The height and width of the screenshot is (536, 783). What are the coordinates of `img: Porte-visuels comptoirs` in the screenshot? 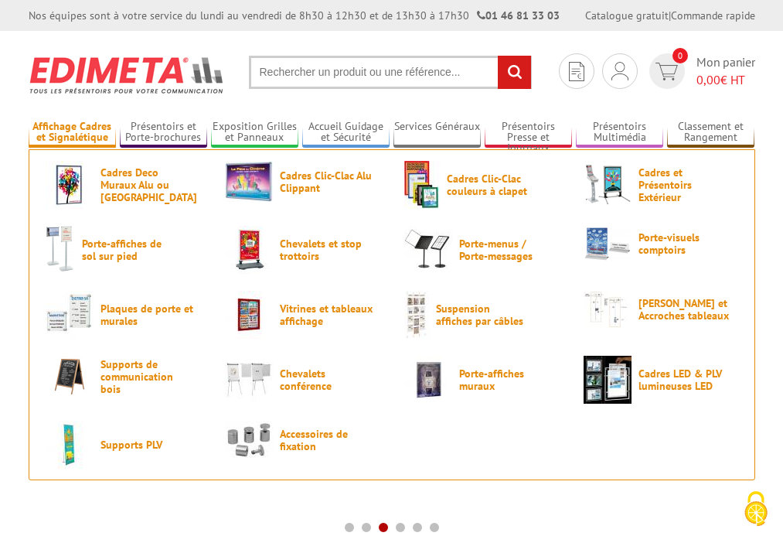 It's located at (608, 244).